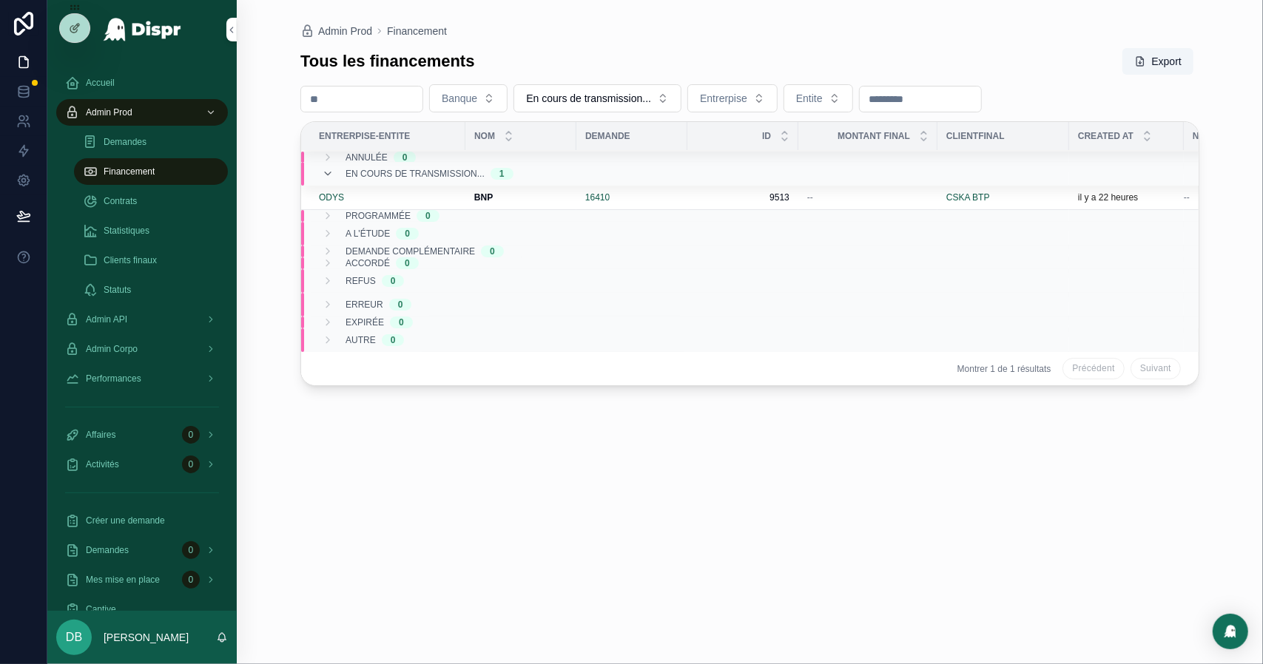 Image resolution: width=1263 pixels, height=664 pixels. I want to click on img: App logo, so click(142, 30).